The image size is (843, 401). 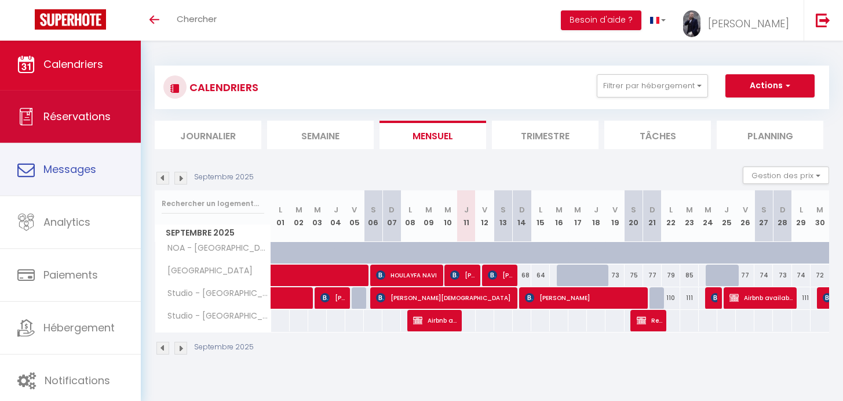 What do you see at coordinates (79, 327) in the screenshot?
I see `span: Hébergement` at bounding box center [79, 327].